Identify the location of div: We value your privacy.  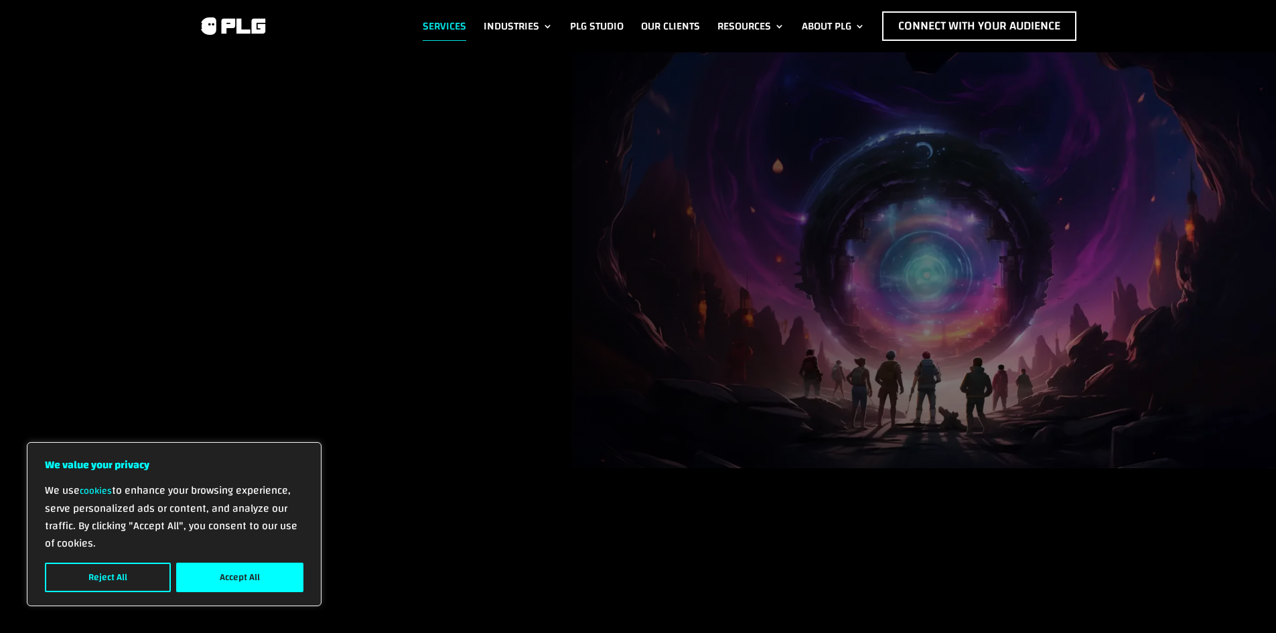
(174, 524).